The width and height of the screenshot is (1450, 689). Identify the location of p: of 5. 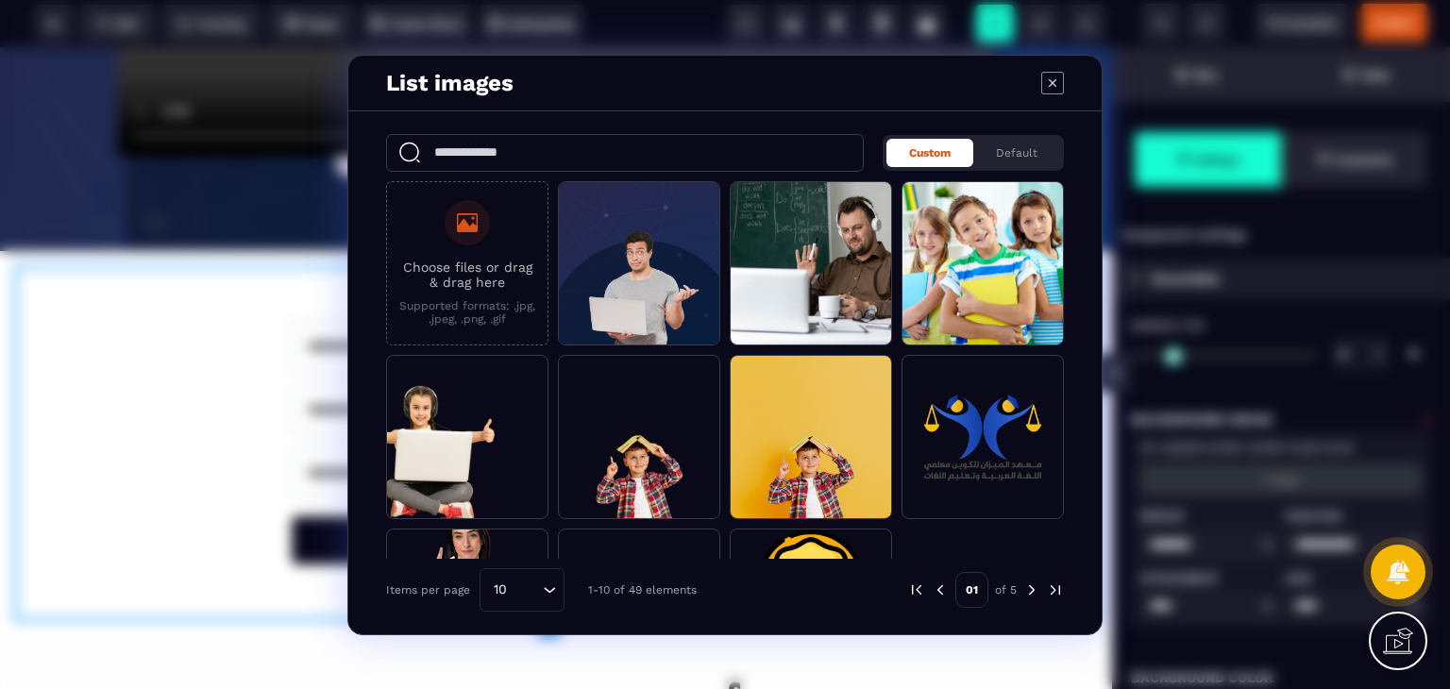
(1005, 590).